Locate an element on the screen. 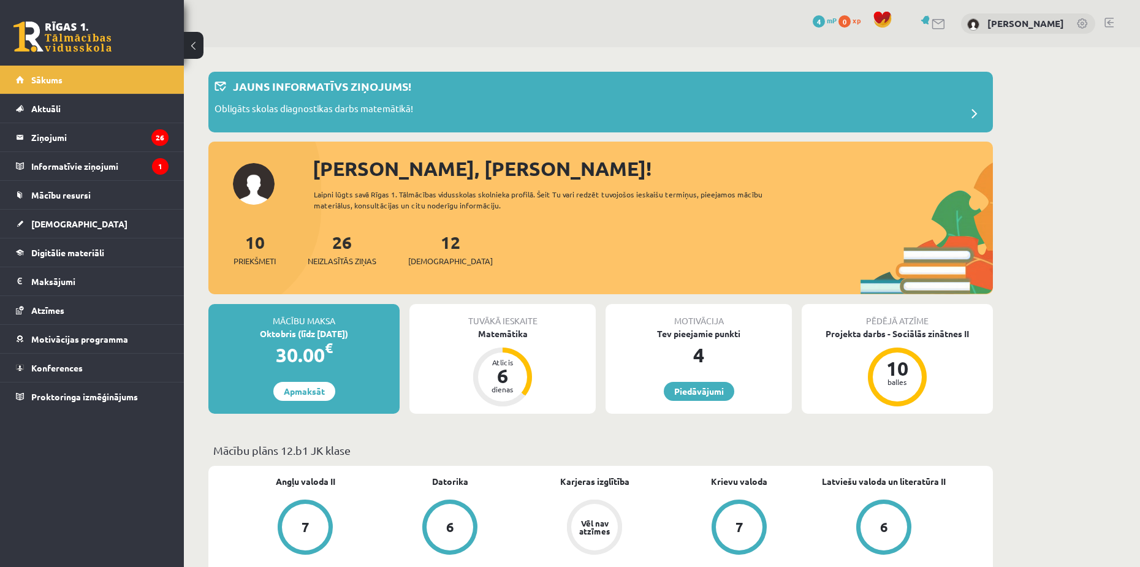  div: Tuvākā ieskaite is located at coordinates (503, 316).